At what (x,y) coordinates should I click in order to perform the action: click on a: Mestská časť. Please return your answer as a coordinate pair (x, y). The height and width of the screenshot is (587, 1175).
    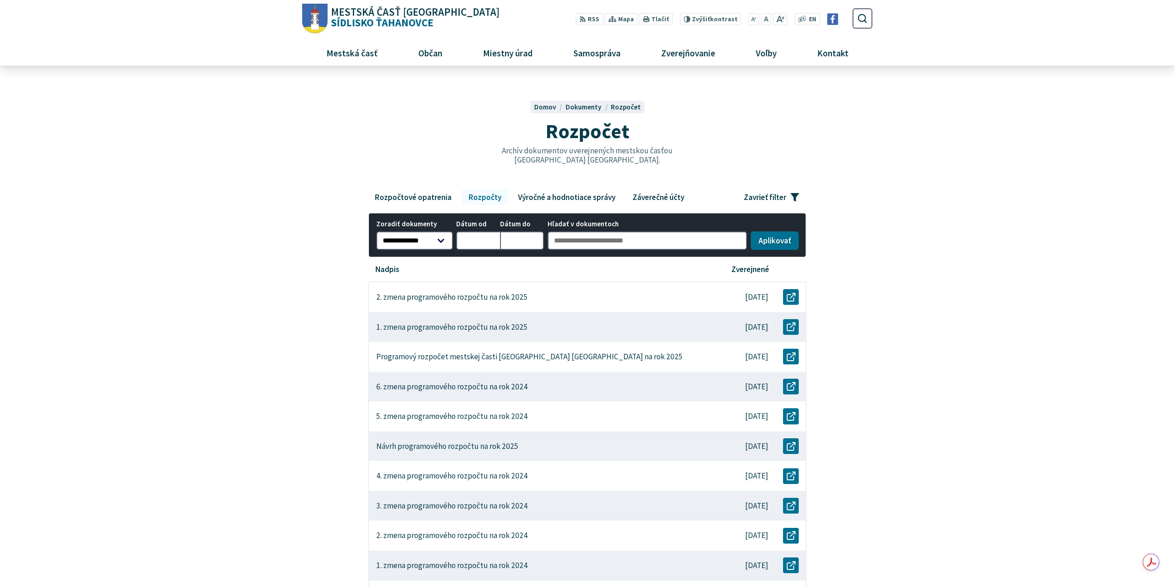
    Looking at the image, I should click on (352, 53).